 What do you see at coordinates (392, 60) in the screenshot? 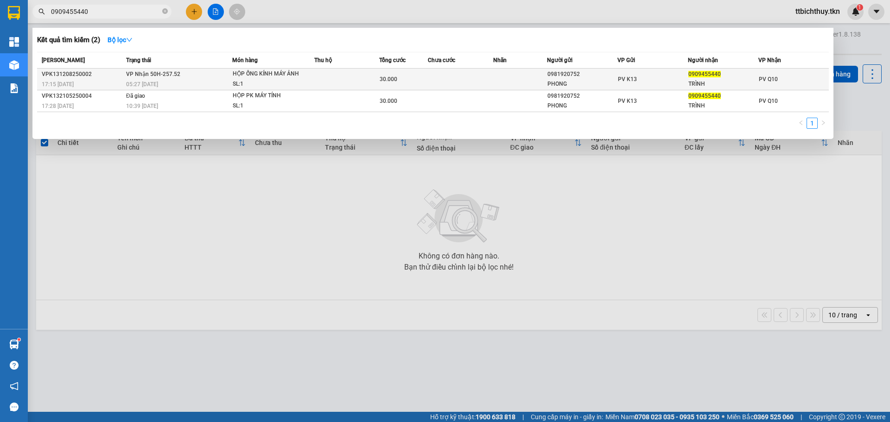
I see `span: Tổng cước` at bounding box center [392, 60].